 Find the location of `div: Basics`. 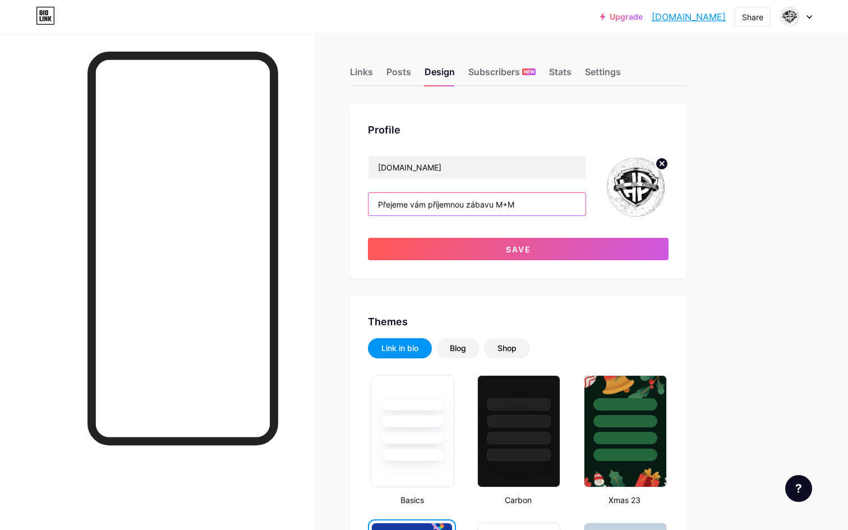

div: Basics is located at coordinates (412, 500).